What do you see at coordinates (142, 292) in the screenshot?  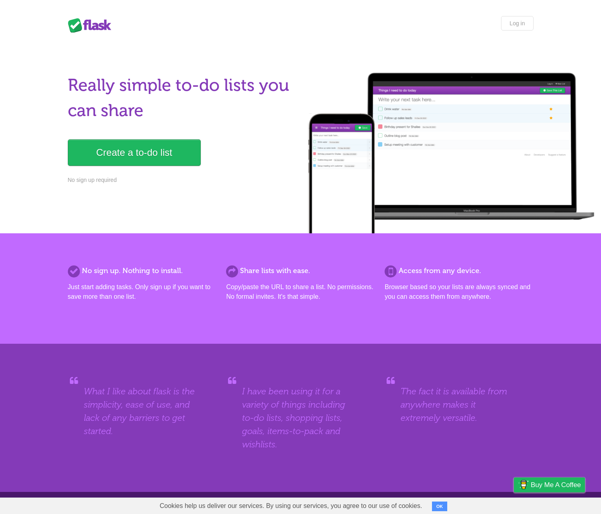 I see `p: Just start adding tasks. Only sign up if you want to save more than one list.` at bounding box center [142, 292].